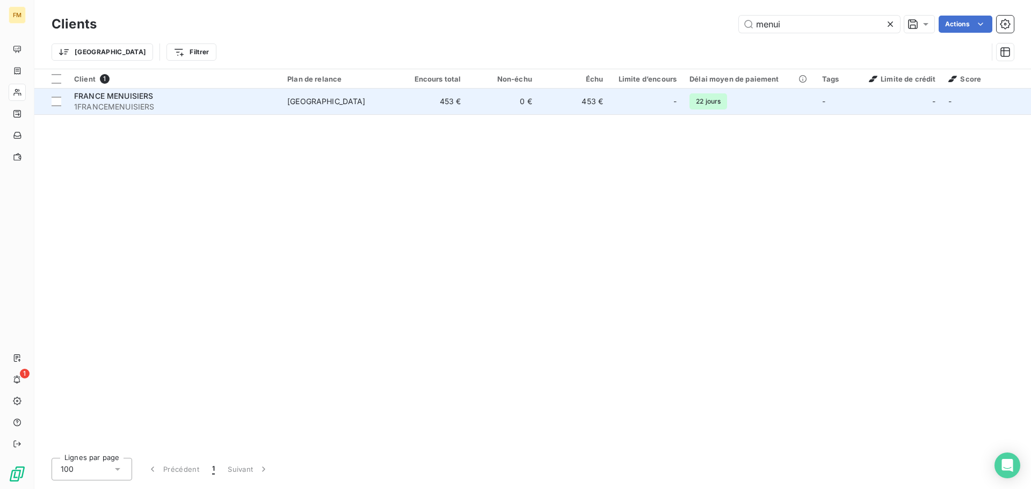  I want to click on td: 0 €, so click(503, 102).